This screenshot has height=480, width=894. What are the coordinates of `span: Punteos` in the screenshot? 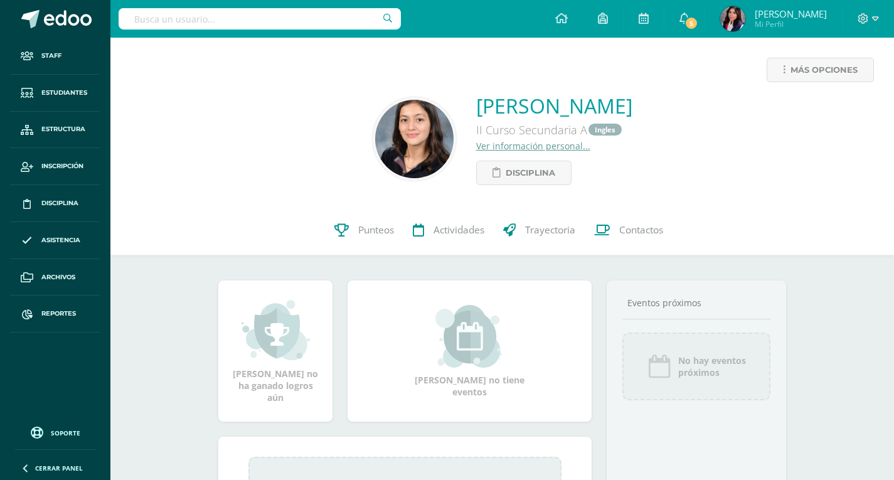 It's located at (376, 230).